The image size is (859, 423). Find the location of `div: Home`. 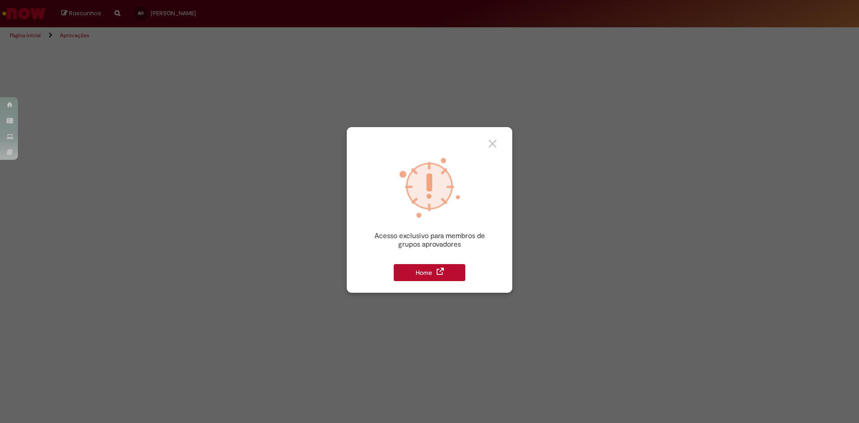

div: Home is located at coordinates (429, 272).